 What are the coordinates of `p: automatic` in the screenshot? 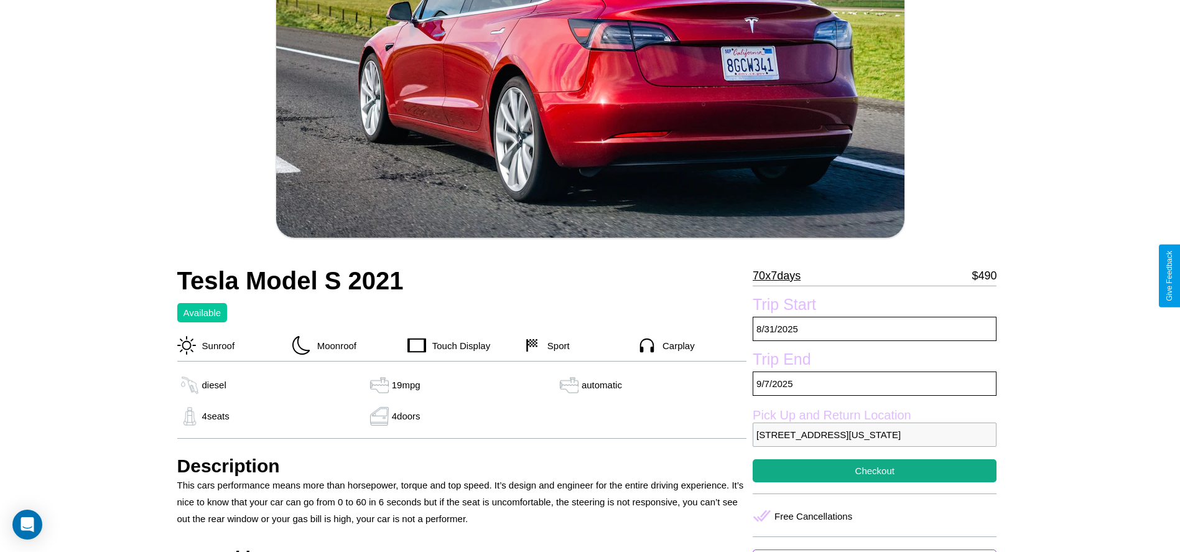 It's located at (601, 384).